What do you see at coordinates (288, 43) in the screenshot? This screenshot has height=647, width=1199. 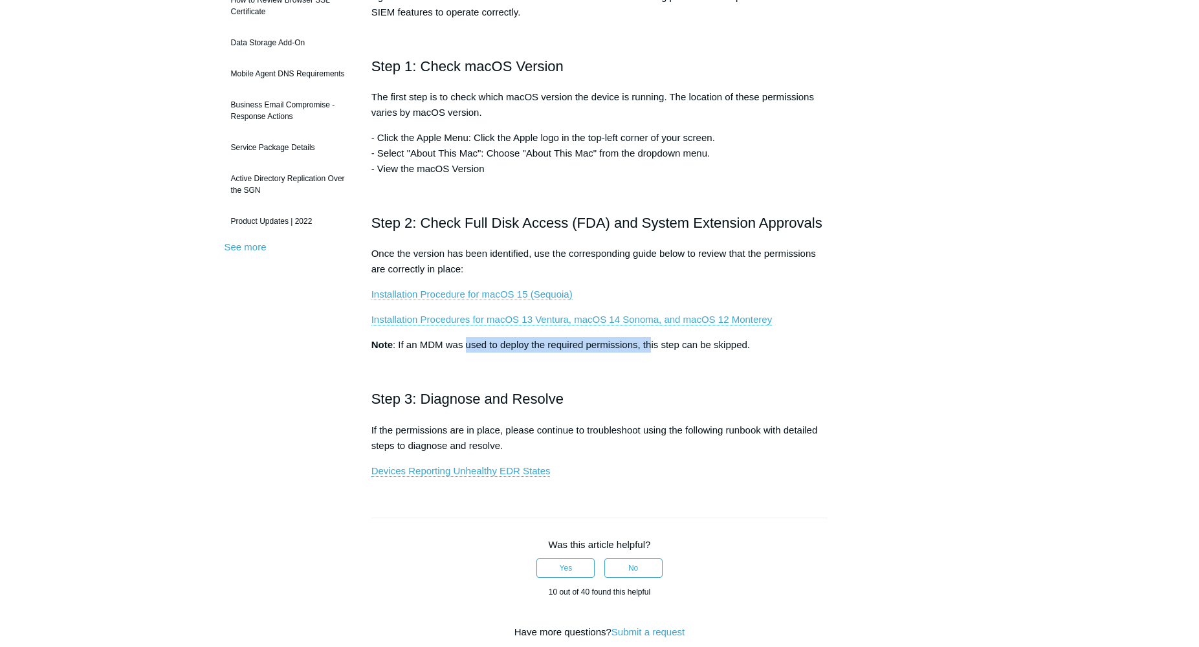 I see `a: Data Storage Add-On` at bounding box center [288, 43].